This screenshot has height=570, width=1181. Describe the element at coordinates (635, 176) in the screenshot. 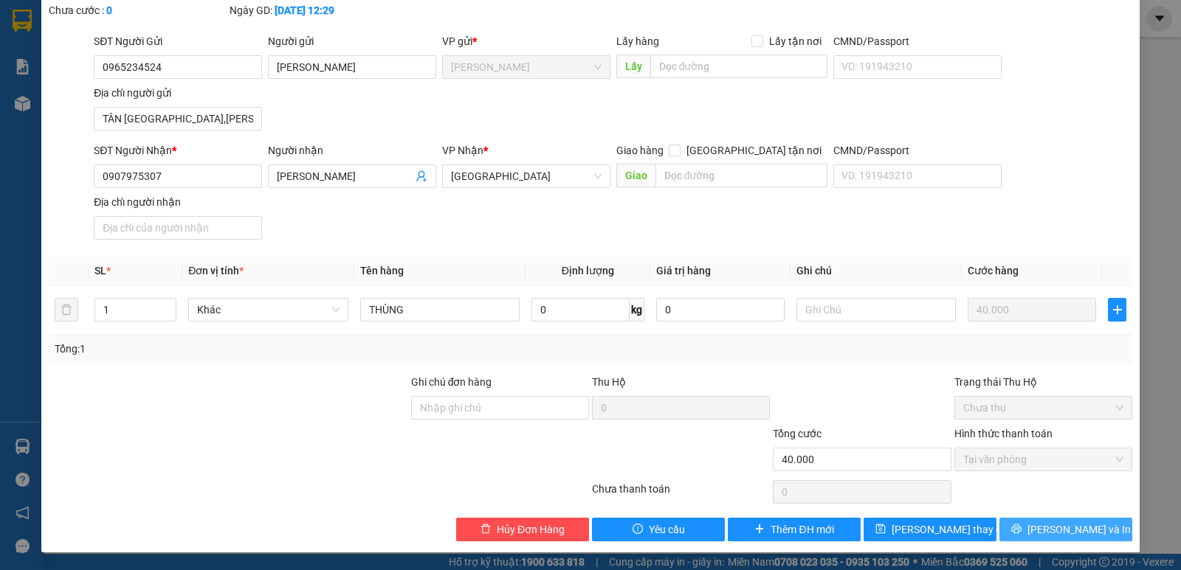

I see `span: Giao` at that location.